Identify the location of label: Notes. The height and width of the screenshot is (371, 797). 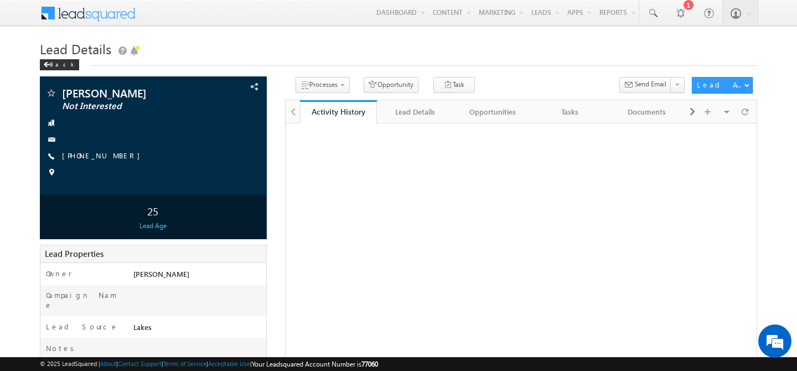
(62, 348).